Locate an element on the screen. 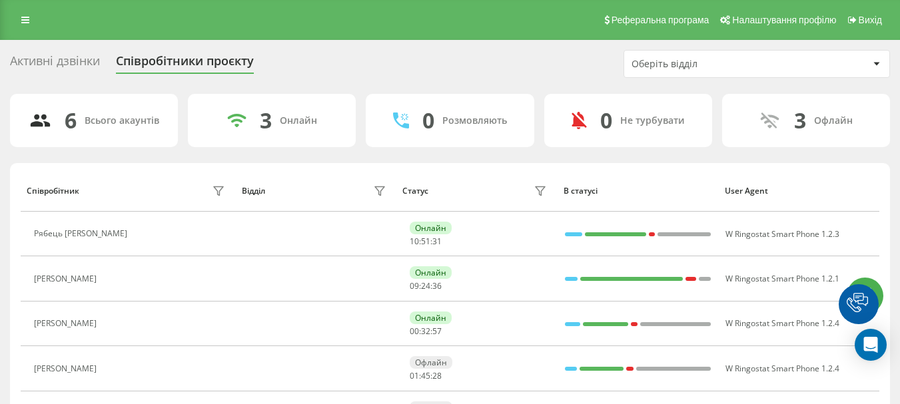 This screenshot has width=900, height=404. span: 51 is located at coordinates (426, 241).